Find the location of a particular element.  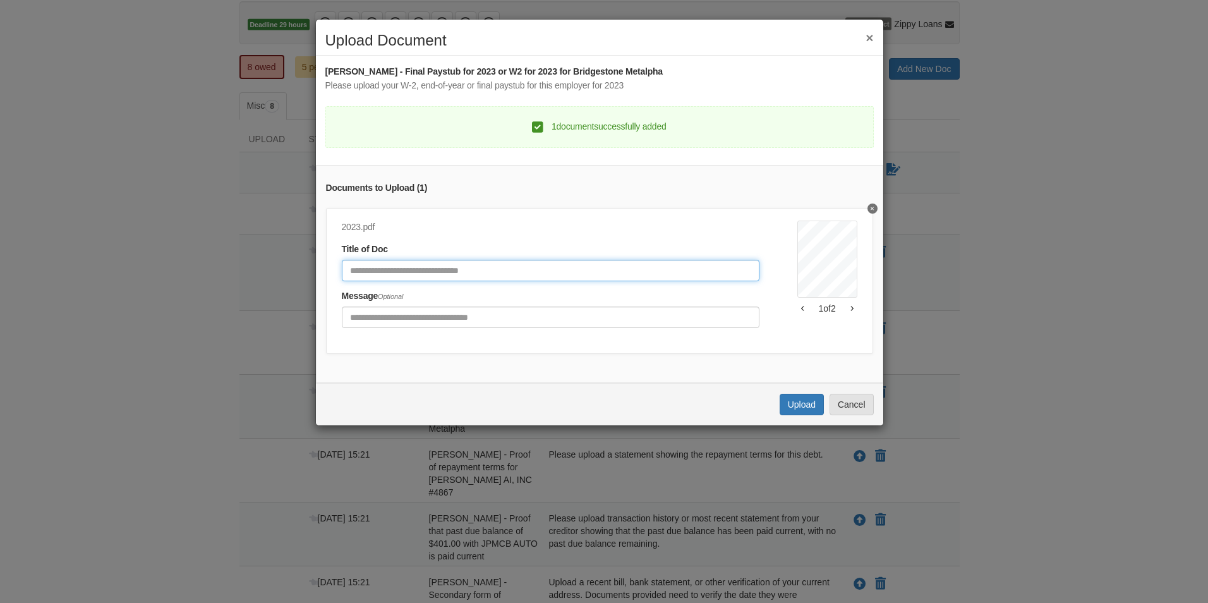

button: Delete undefined is located at coordinates (872, 208).